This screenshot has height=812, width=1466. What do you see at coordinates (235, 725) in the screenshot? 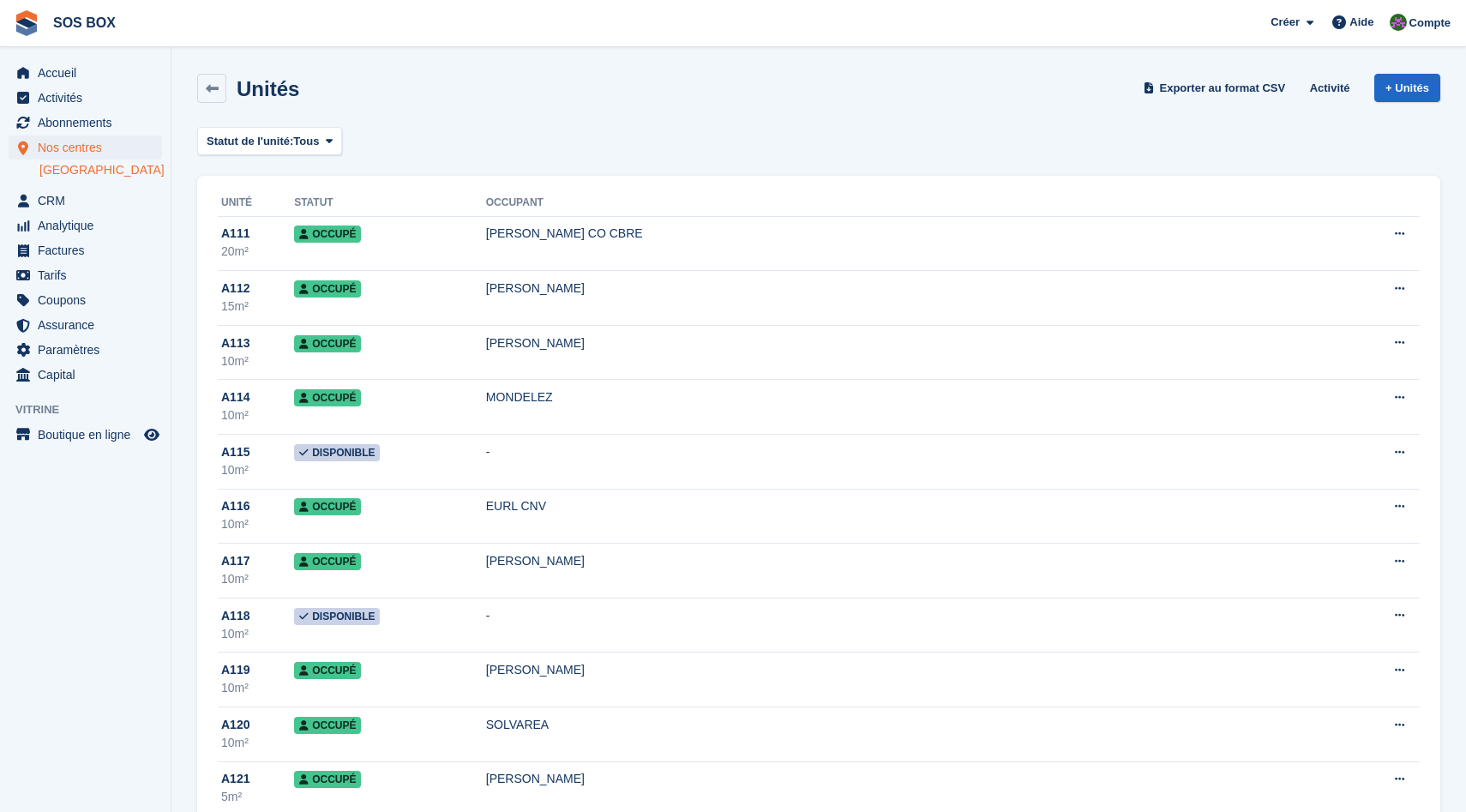
I see `span: A120` at bounding box center [235, 725].